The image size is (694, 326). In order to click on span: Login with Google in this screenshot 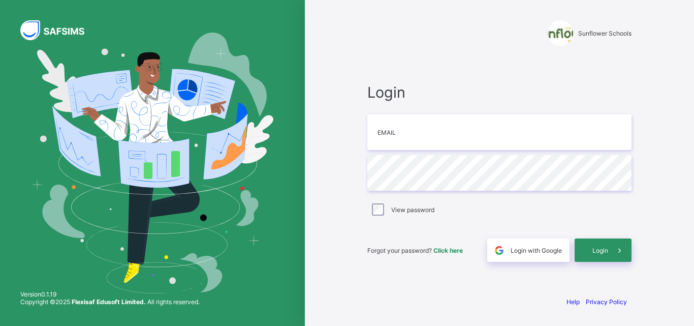, I will do `click(536, 250)`.